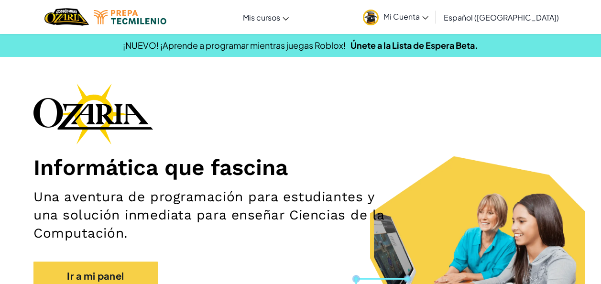 The height and width of the screenshot is (284, 601). What do you see at coordinates (262, 17) in the screenshot?
I see `span: Mis cursos` at bounding box center [262, 17].